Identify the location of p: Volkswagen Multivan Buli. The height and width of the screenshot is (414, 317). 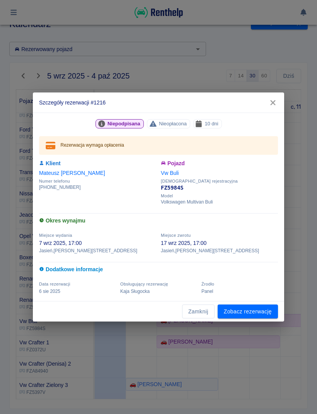
(219, 202).